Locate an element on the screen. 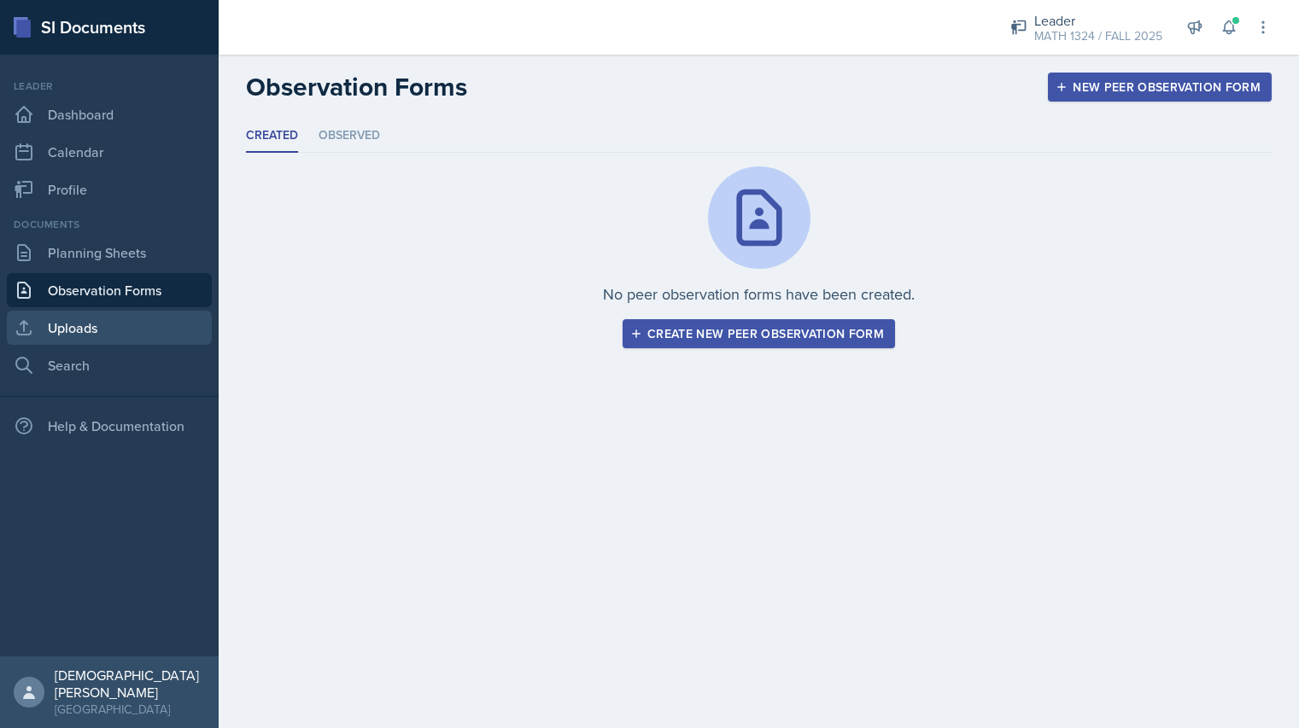 The height and width of the screenshot is (728, 1299). li: Created is located at coordinates (272, 136).